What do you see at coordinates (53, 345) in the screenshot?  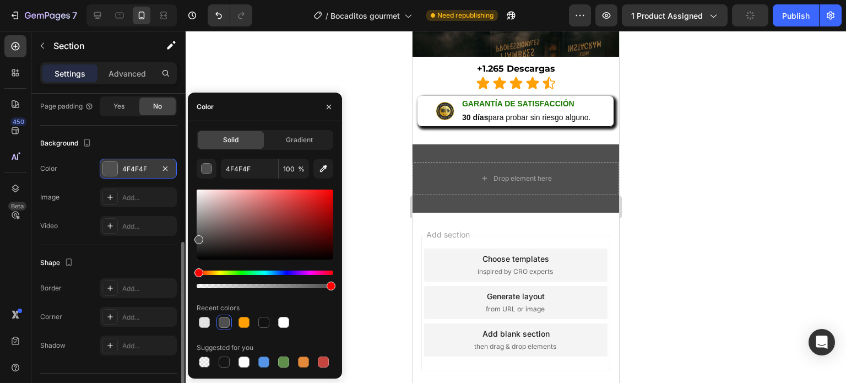 I see `div: Shadow` at bounding box center [53, 345].